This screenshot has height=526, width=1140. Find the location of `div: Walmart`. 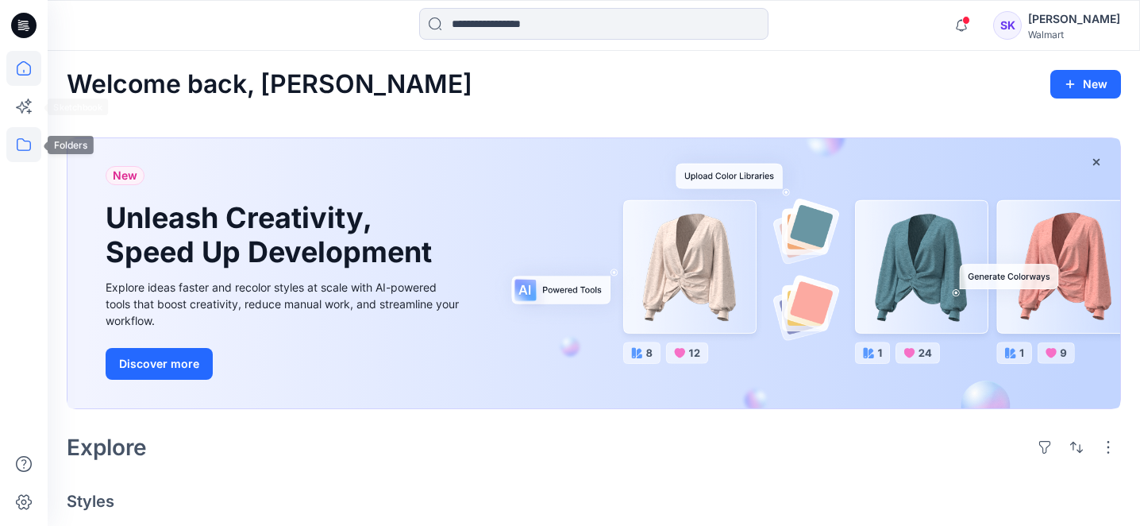

div: Walmart is located at coordinates (1074, 34).